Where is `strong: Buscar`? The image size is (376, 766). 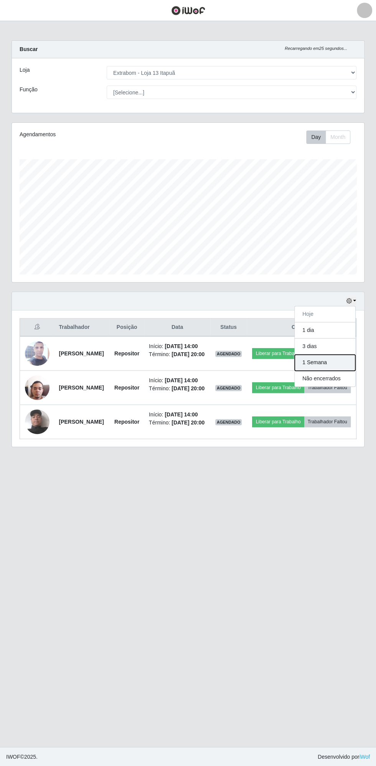 strong: Buscar is located at coordinates (28, 49).